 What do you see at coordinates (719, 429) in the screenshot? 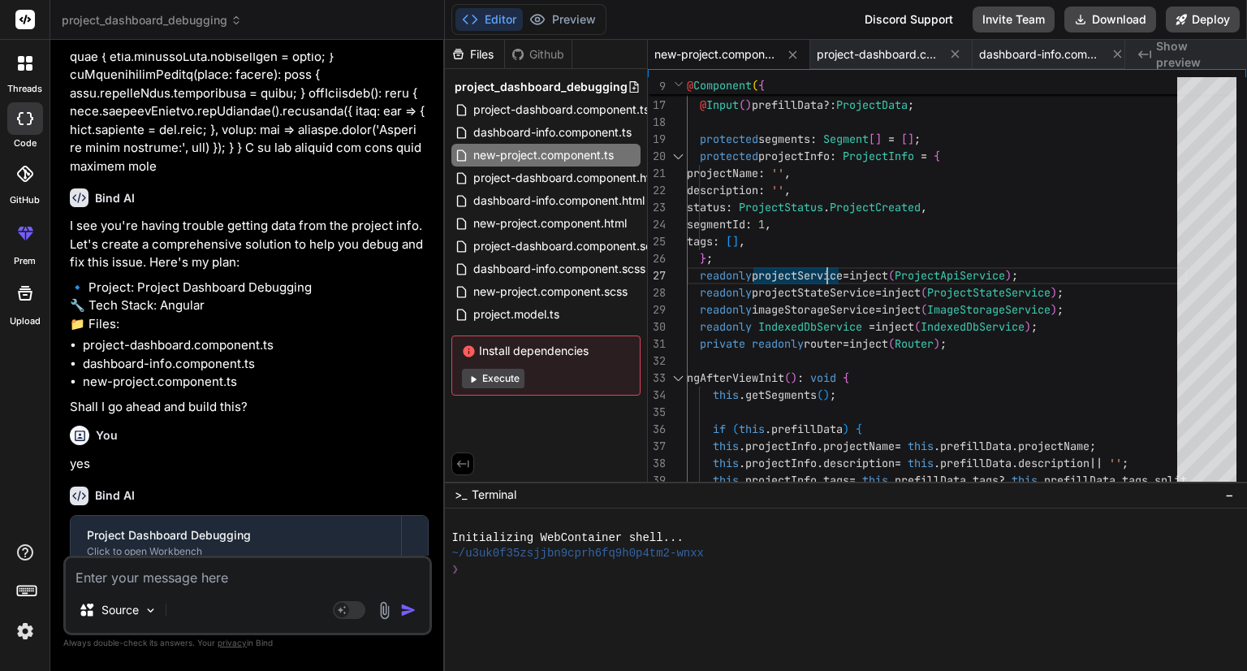
I see `span: if` at bounding box center [719, 429].